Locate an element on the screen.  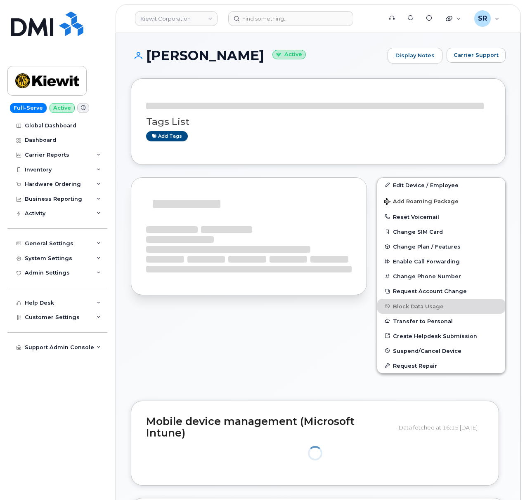
button: Add Roaming Package is located at coordinates (441, 201).